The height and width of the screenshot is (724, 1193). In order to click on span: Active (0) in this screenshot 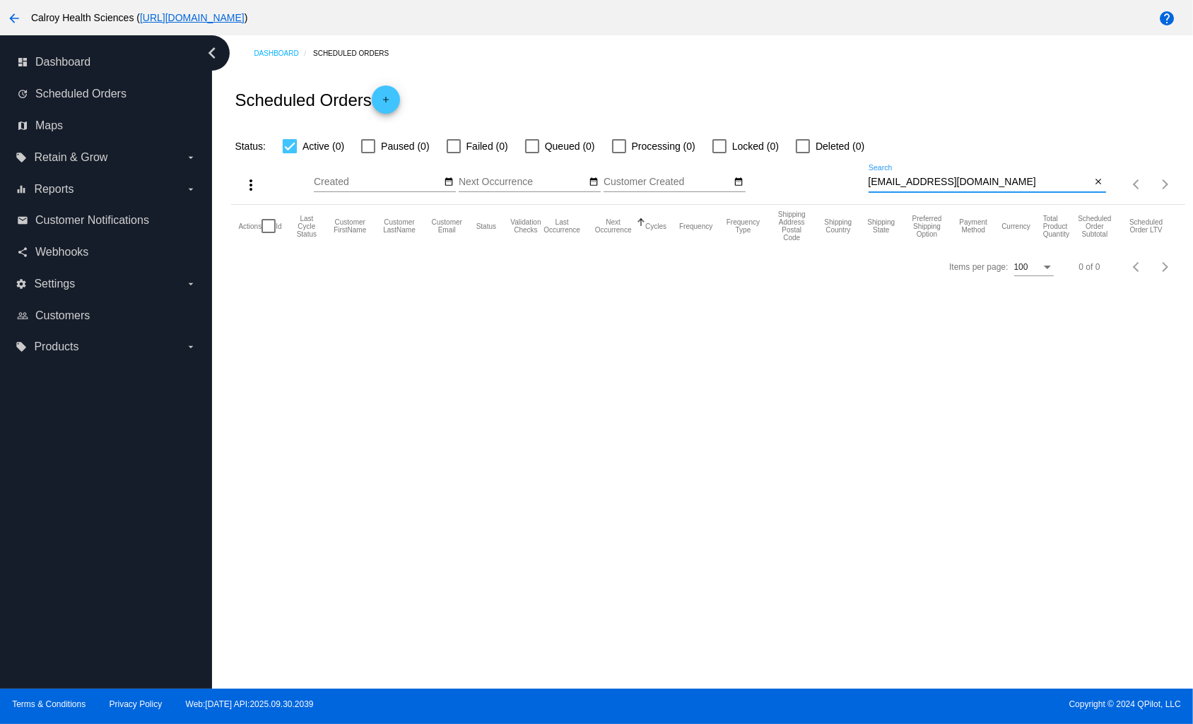, I will do `click(323, 146)`.